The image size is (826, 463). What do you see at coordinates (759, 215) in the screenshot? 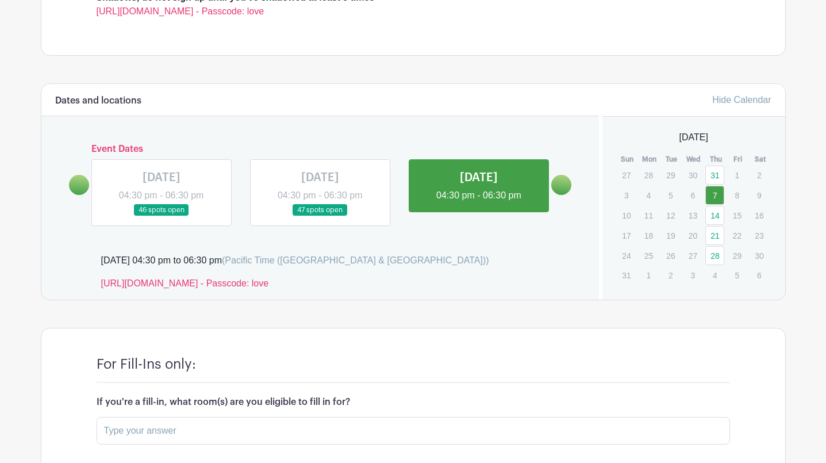
I see `p: 16` at bounding box center [759, 215].